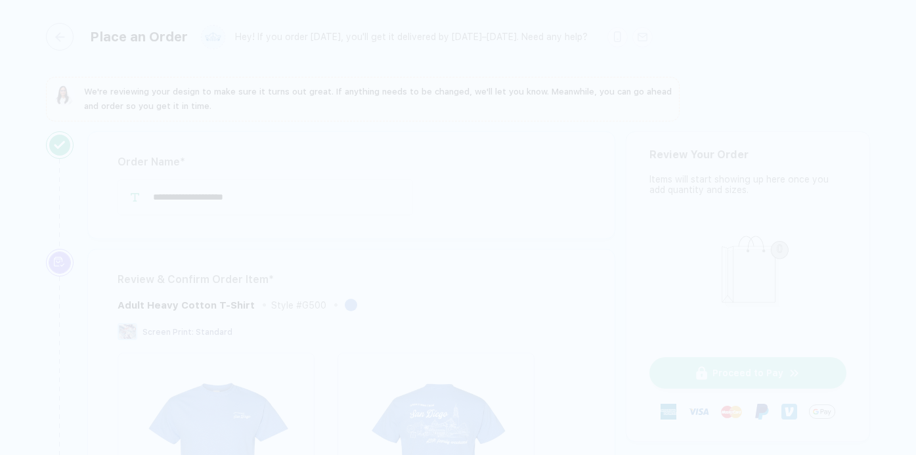  I want to click on div: Style # G500, so click(299, 305).